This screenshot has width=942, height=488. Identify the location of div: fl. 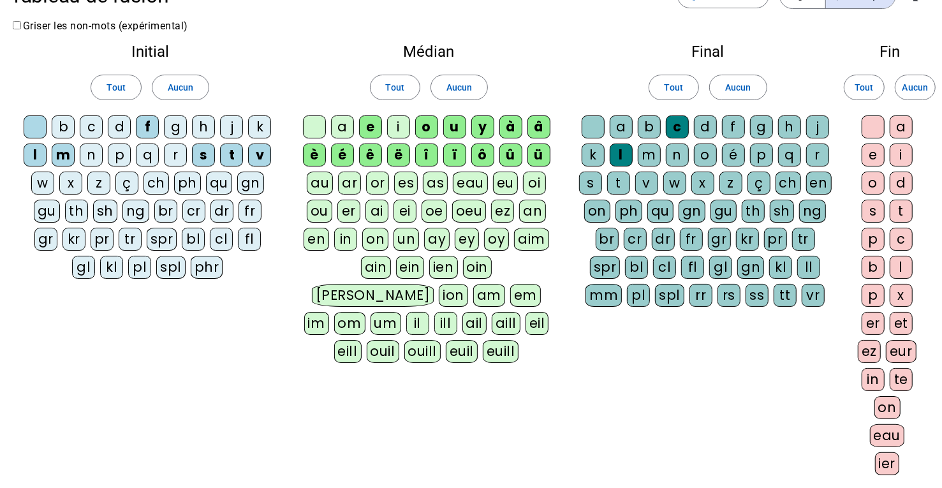
(693, 267).